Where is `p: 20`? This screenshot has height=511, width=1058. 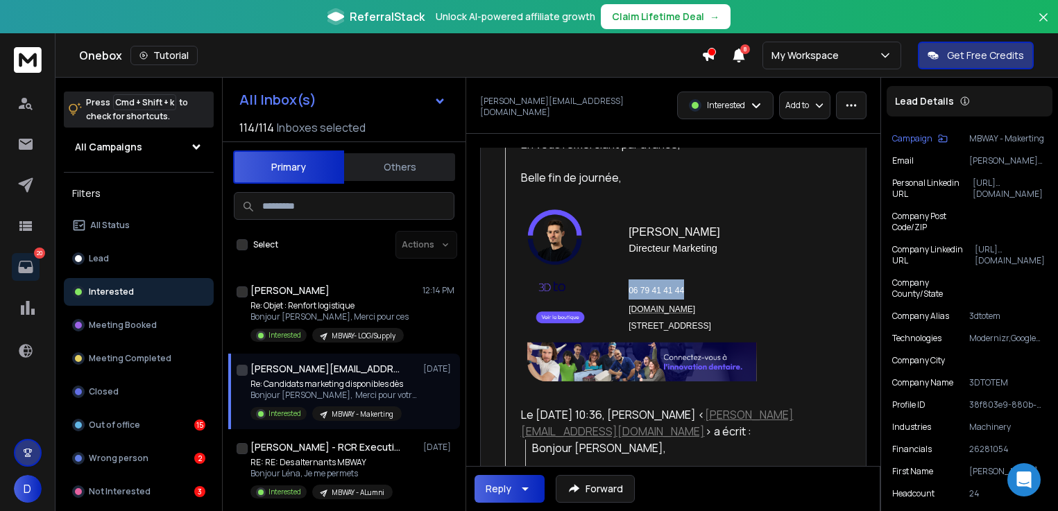 p: 20 is located at coordinates (40, 253).